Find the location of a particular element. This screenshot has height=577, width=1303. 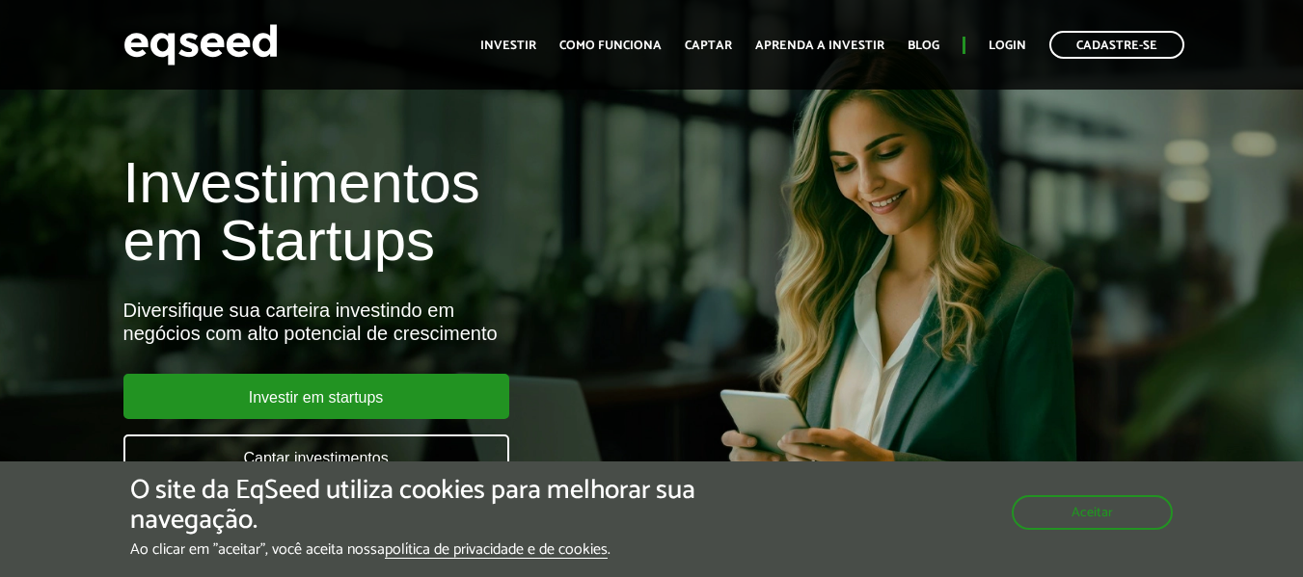

a: Captar investimentos is located at coordinates (316, 457).